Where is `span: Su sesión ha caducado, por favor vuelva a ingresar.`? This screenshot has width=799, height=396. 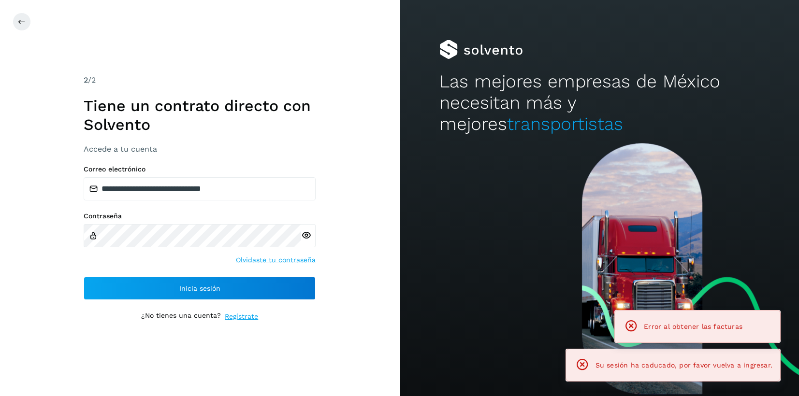 span: Su sesión ha caducado, por favor vuelva a ingresar. is located at coordinates (684, 366).